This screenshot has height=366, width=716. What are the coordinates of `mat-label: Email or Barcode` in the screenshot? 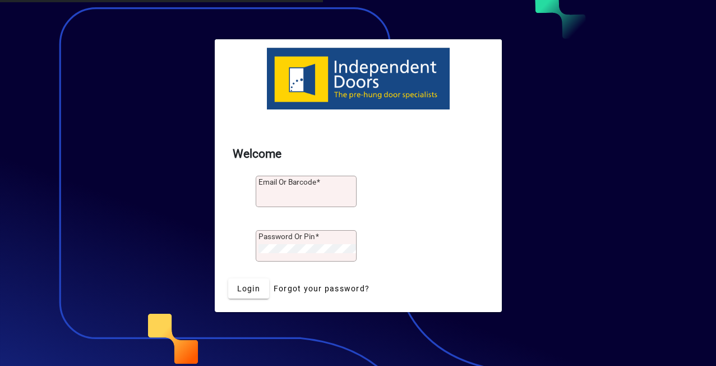 It's located at (287, 182).